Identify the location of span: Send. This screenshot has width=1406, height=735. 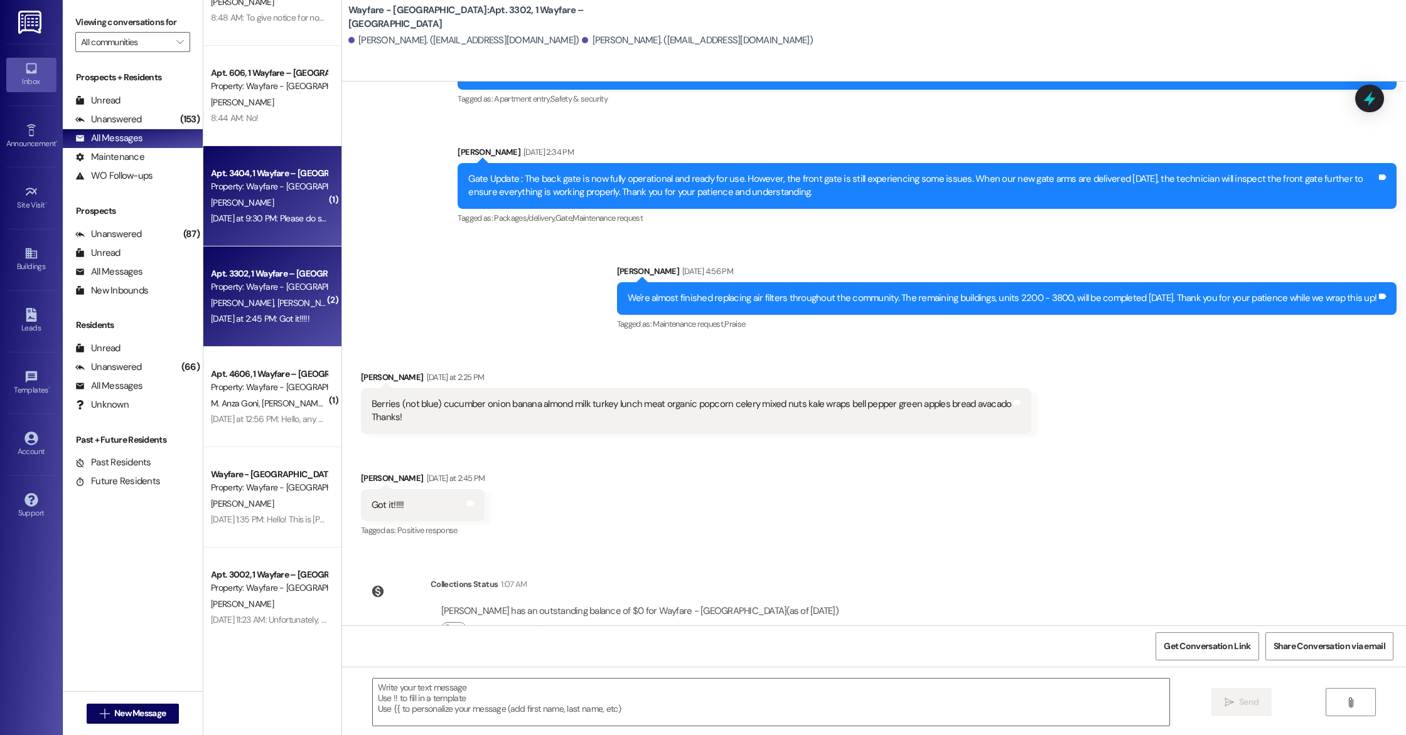
(1248, 702).